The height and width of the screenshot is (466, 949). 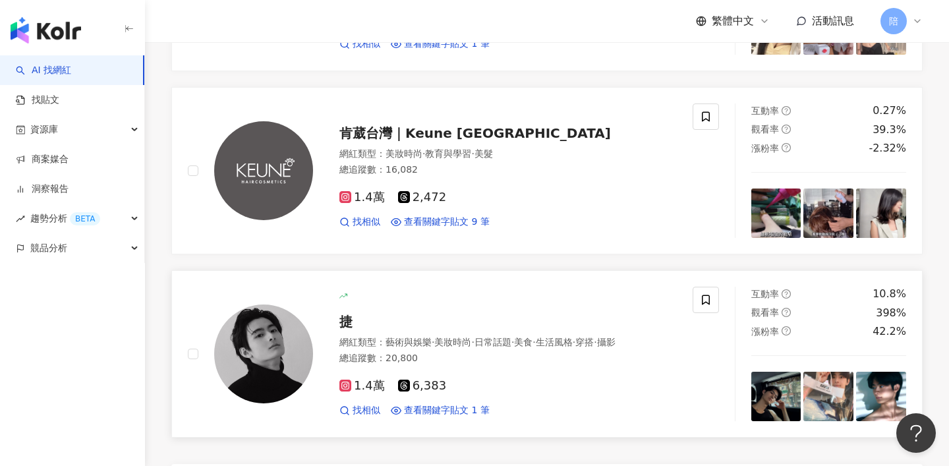 I want to click on div: 總追蹤數 ： 16,082, so click(x=508, y=170).